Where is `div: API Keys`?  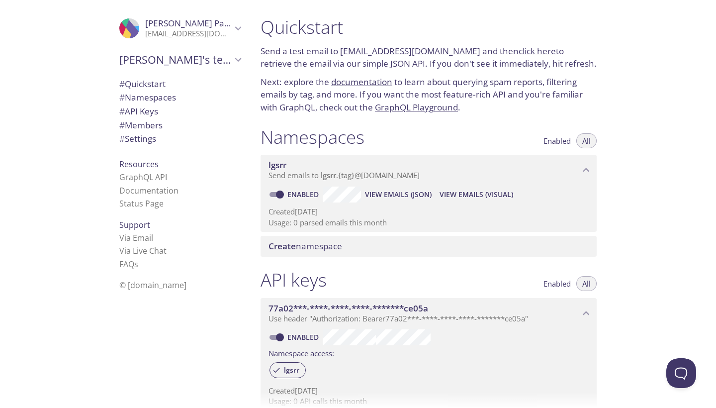 div: API Keys is located at coordinates (180, 111).